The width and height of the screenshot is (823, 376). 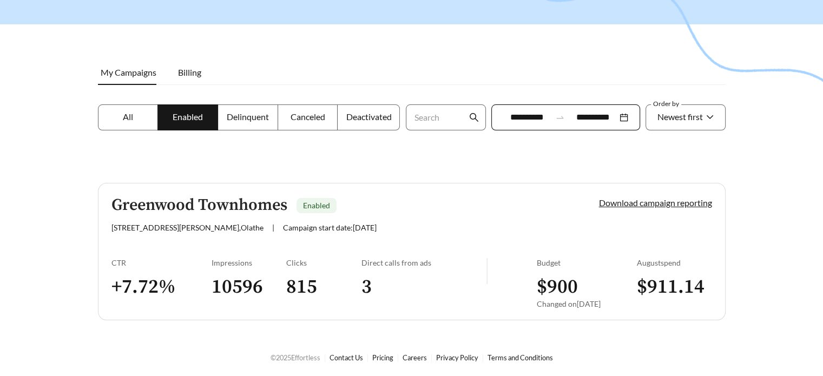 What do you see at coordinates (296, 358) in the screenshot?
I see `span: © 2025 Effortless` at bounding box center [296, 358].